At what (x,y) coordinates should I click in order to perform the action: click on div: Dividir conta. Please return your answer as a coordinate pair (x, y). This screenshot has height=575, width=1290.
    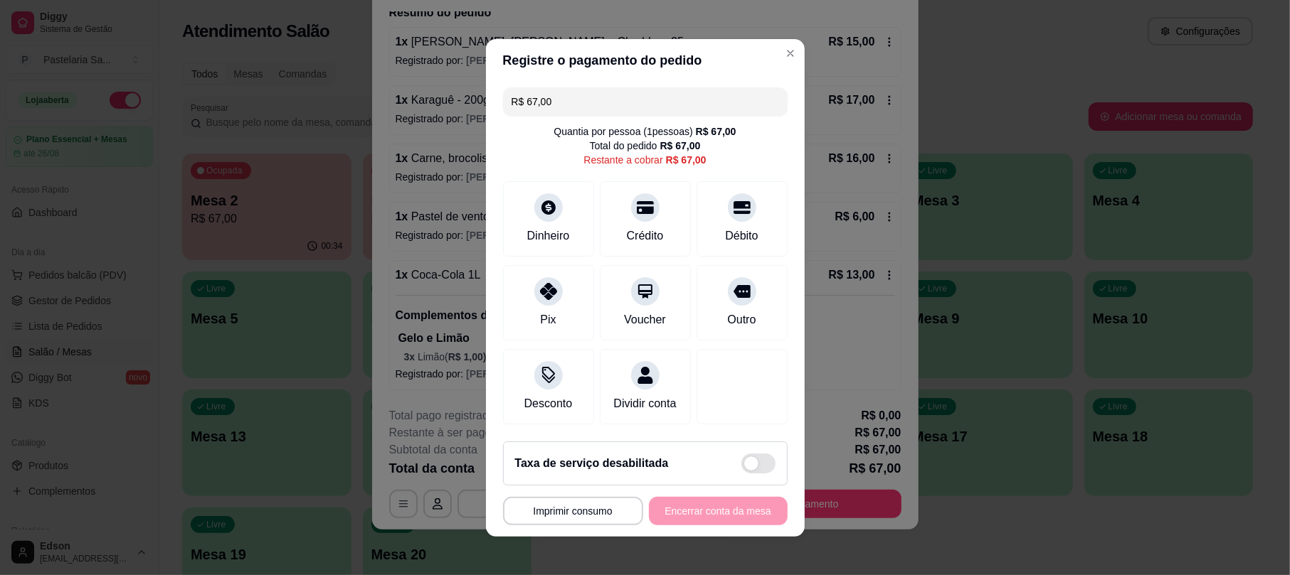
    Looking at the image, I should click on (644, 404).